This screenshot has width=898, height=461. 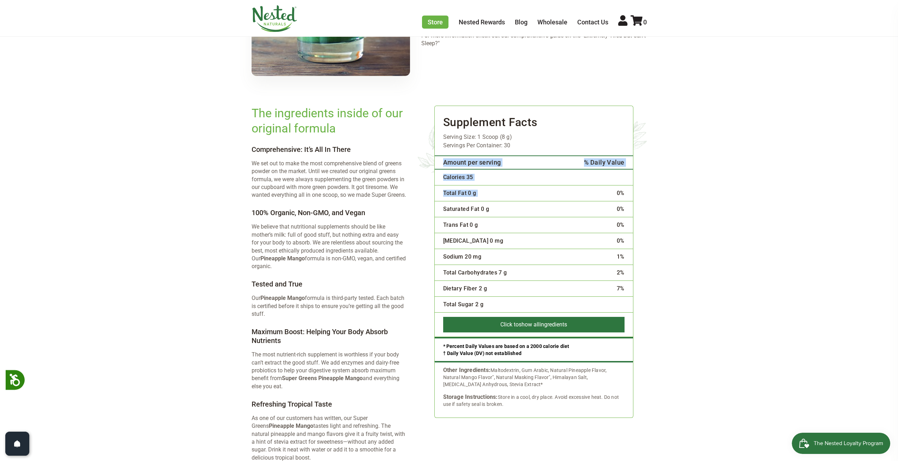 What do you see at coordinates (534, 349) in the screenshot?
I see `div: * Percent Daily Values are based on a 2000 calorie diet † Daily Value (DV) not established` at bounding box center [534, 349].